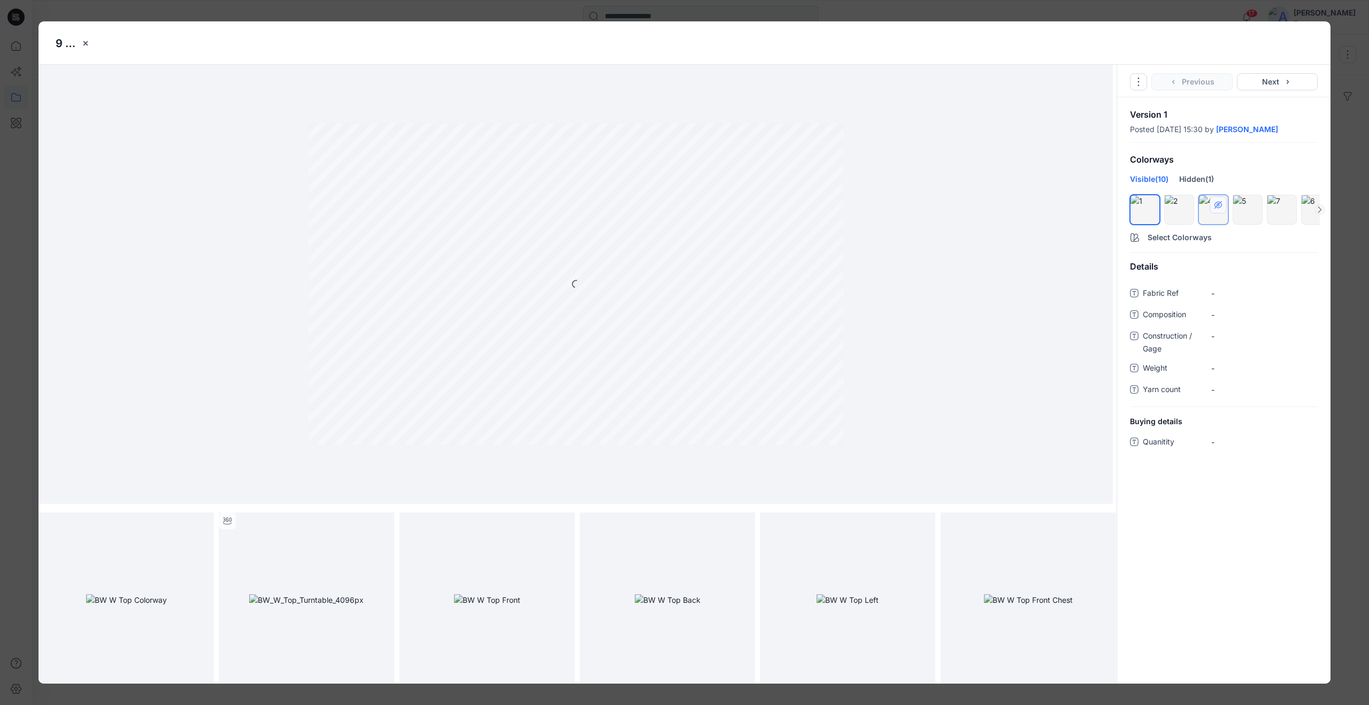  Describe the element at coordinates (1282, 210) in the screenshot. I see `div: hide/show colorway7` at that location.